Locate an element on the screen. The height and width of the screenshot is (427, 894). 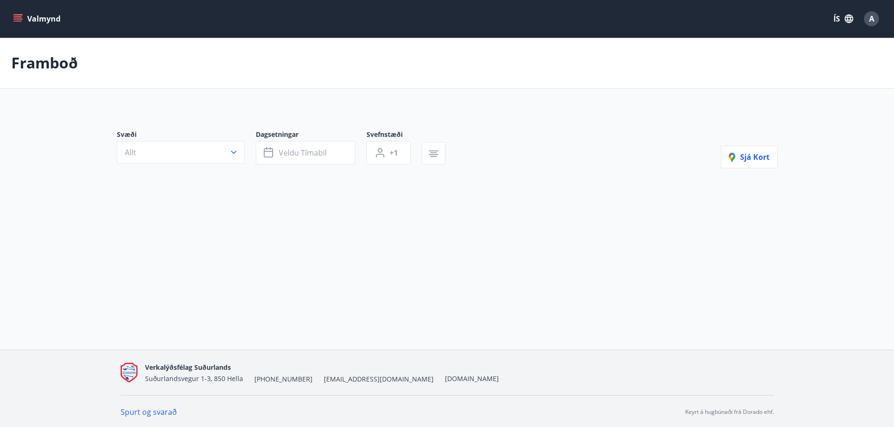
span: Dagsetningar is located at coordinates (311, 136).